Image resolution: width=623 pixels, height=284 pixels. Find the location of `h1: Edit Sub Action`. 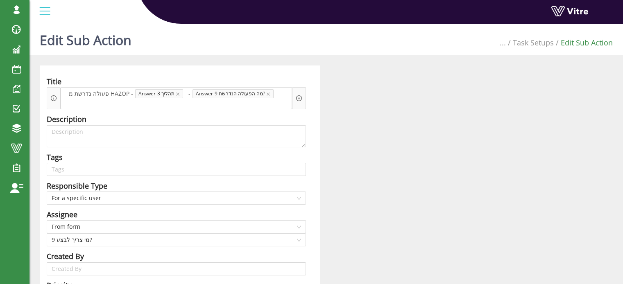

h1: Edit Sub Action is located at coordinates (86, 38).